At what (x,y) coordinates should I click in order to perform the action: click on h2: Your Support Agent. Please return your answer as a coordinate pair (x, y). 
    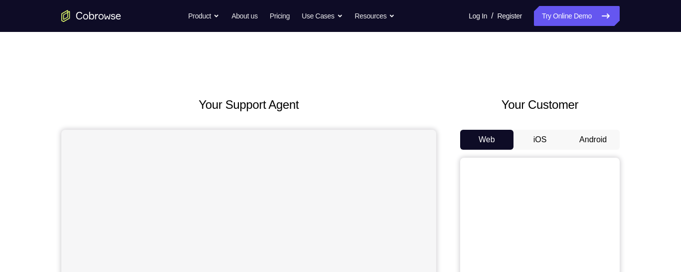
    Looking at the image, I should click on (249, 105).